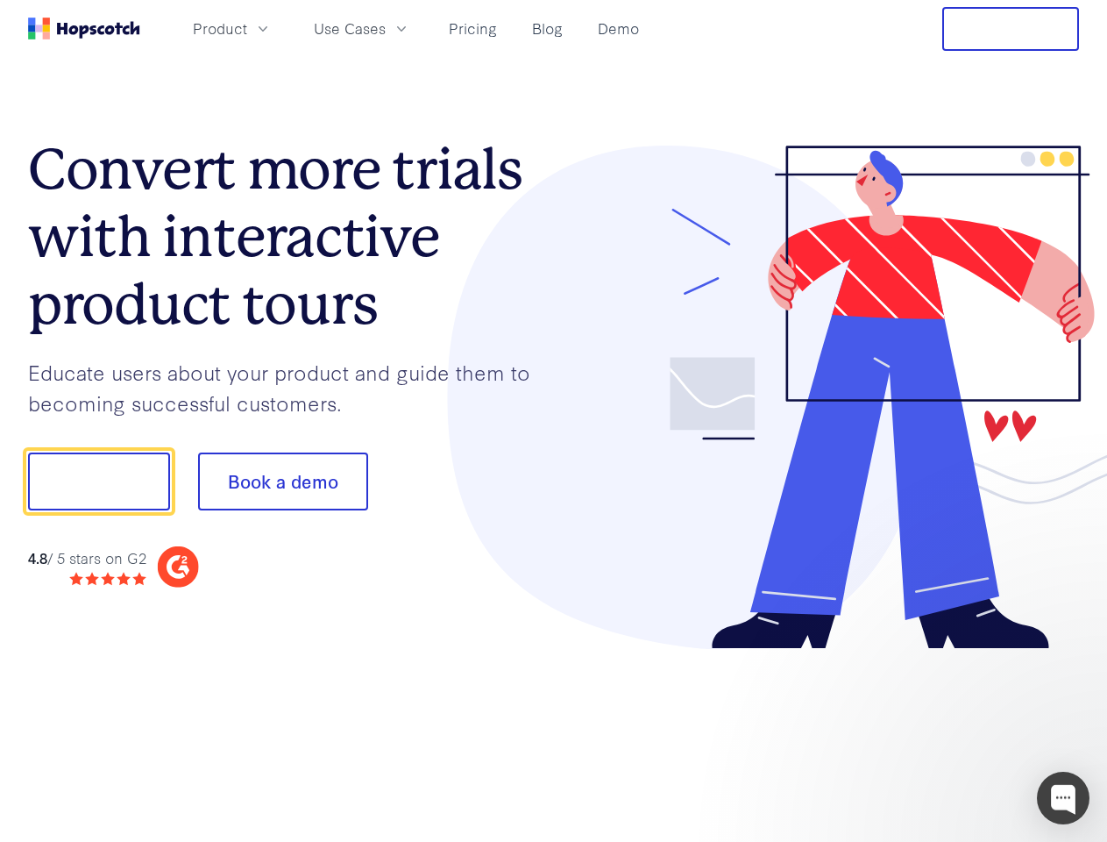 The image size is (1107, 842). What do you see at coordinates (547, 28) in the screenshot?
I see `a: Blog` at bounding box center [547, 28].